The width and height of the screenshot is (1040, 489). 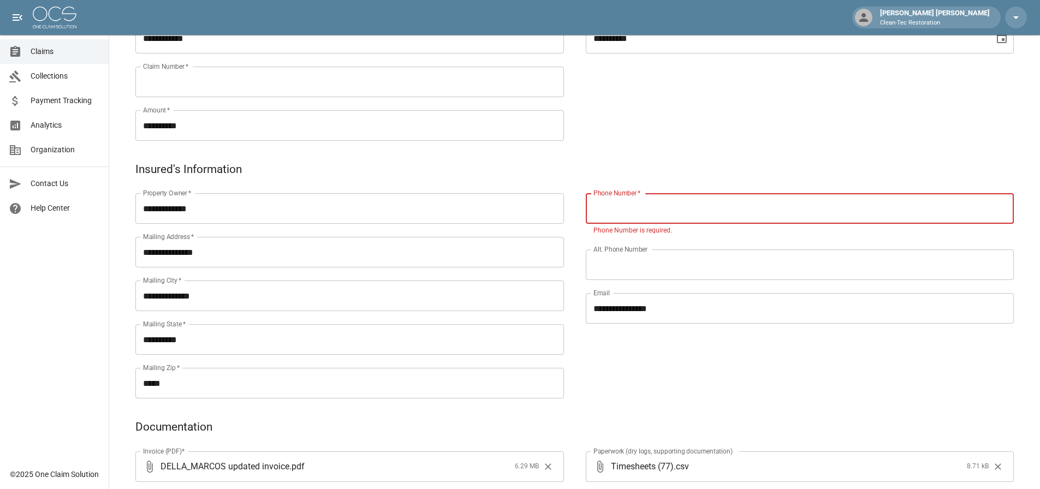 What do you see at coordinates (168, 236) in the screenshot?
I see `label: Mailing Address` at bounding box center [168, 236].